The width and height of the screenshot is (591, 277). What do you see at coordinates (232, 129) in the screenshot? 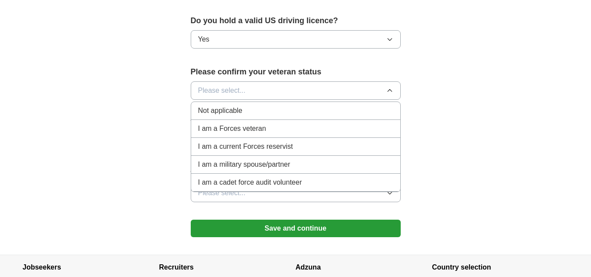
I see `span: I am a Forces veteran` at bounding box center [232, 129].